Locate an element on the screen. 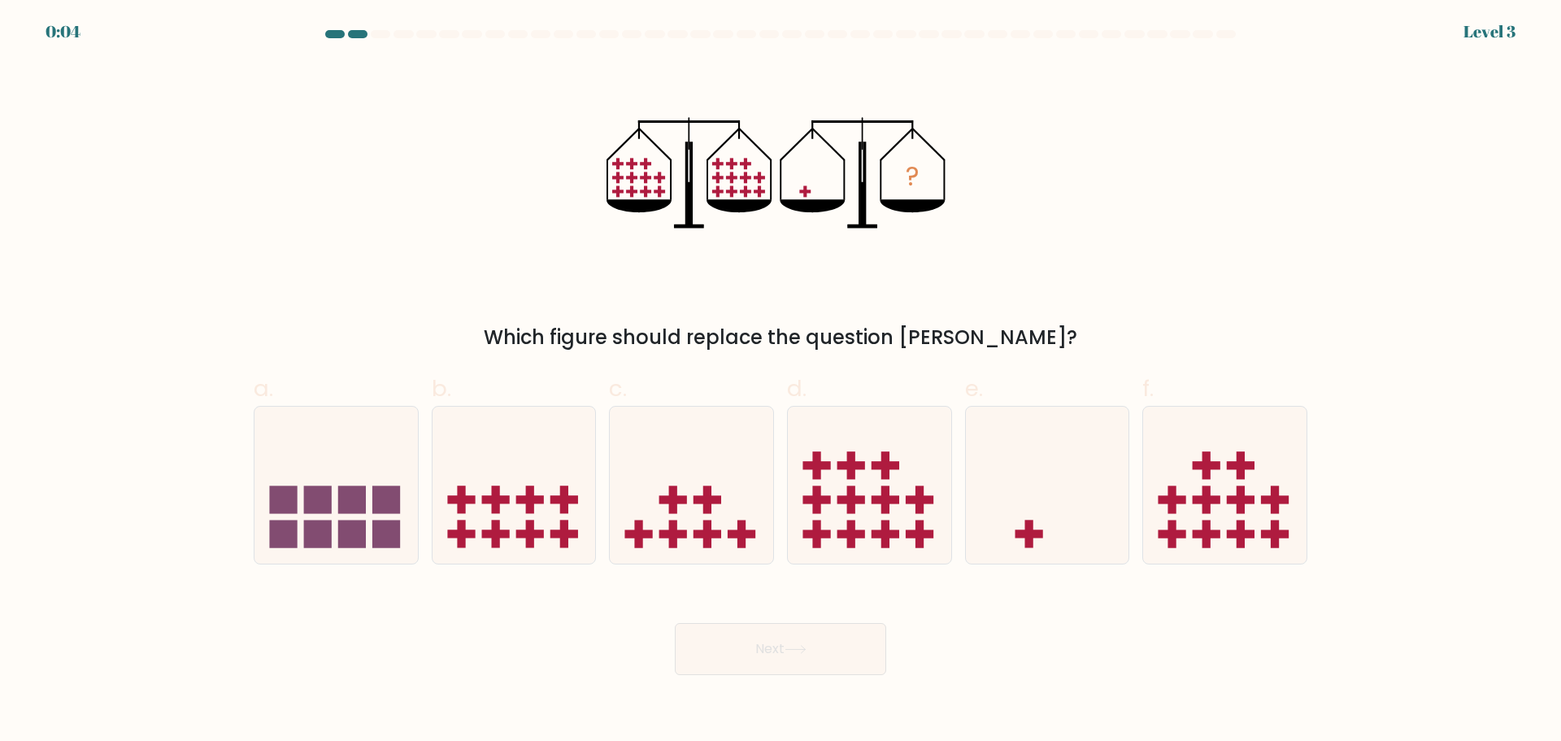 This screenshot has height=741, width=1561. span: c. is located at coordinates (618, 388).